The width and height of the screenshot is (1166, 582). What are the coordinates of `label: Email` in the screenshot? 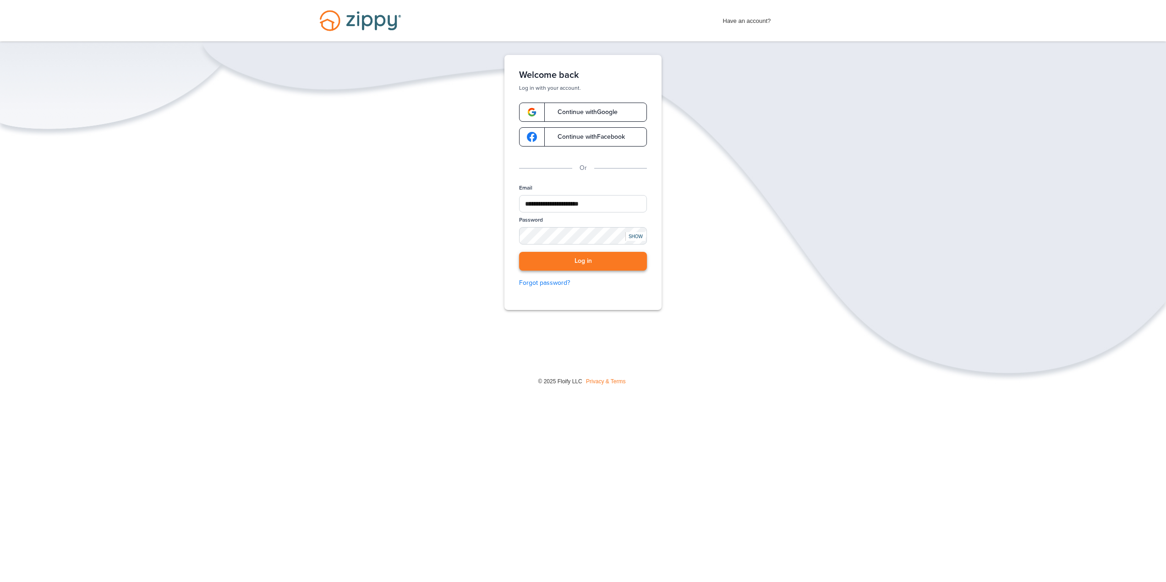 It's located at (526, 188).